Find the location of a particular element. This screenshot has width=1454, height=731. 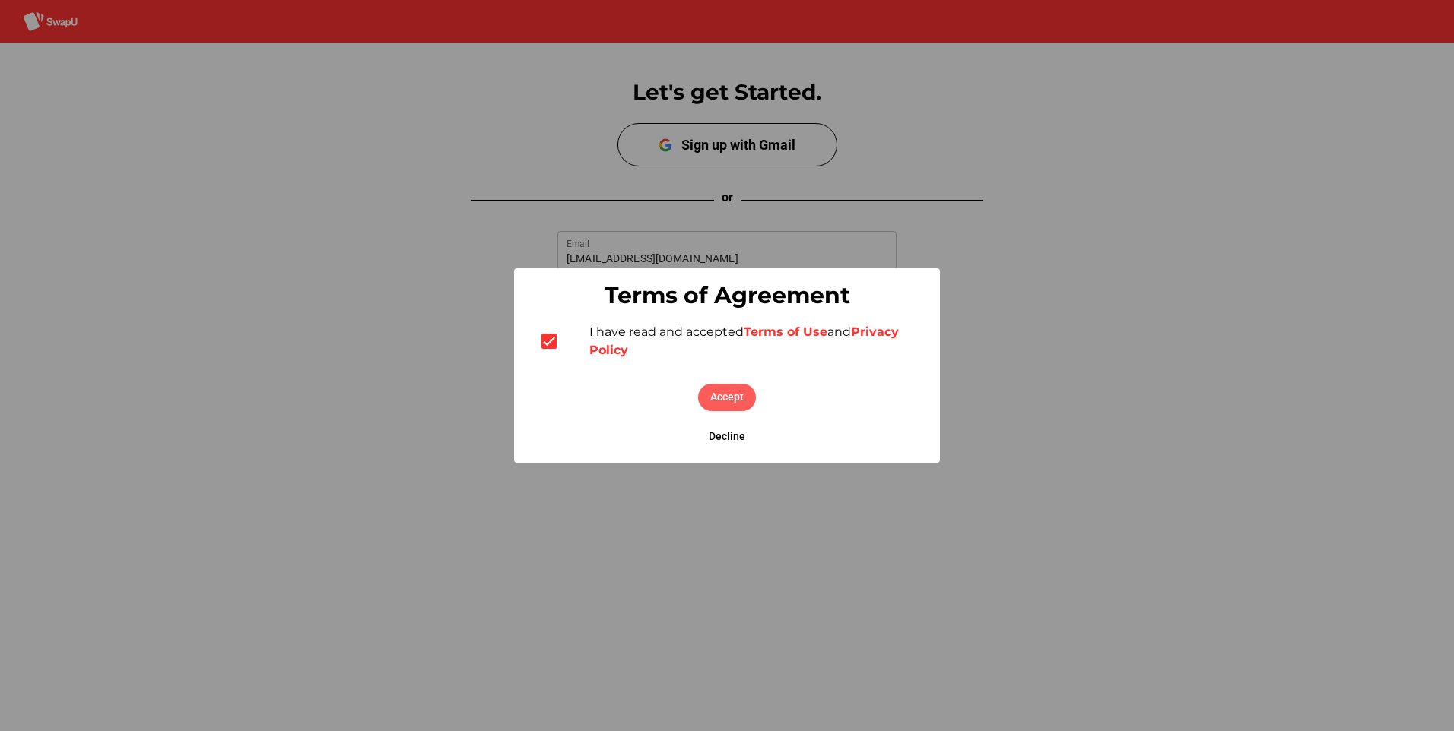

button: Decline is located at coordinates (727, 437).